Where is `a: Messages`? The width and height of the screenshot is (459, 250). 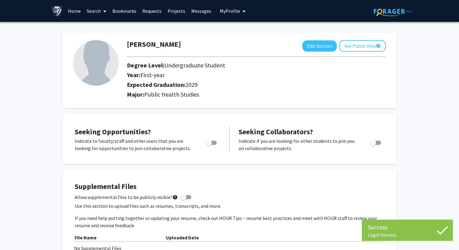 a: Messages is located at coordinates (201, 11).